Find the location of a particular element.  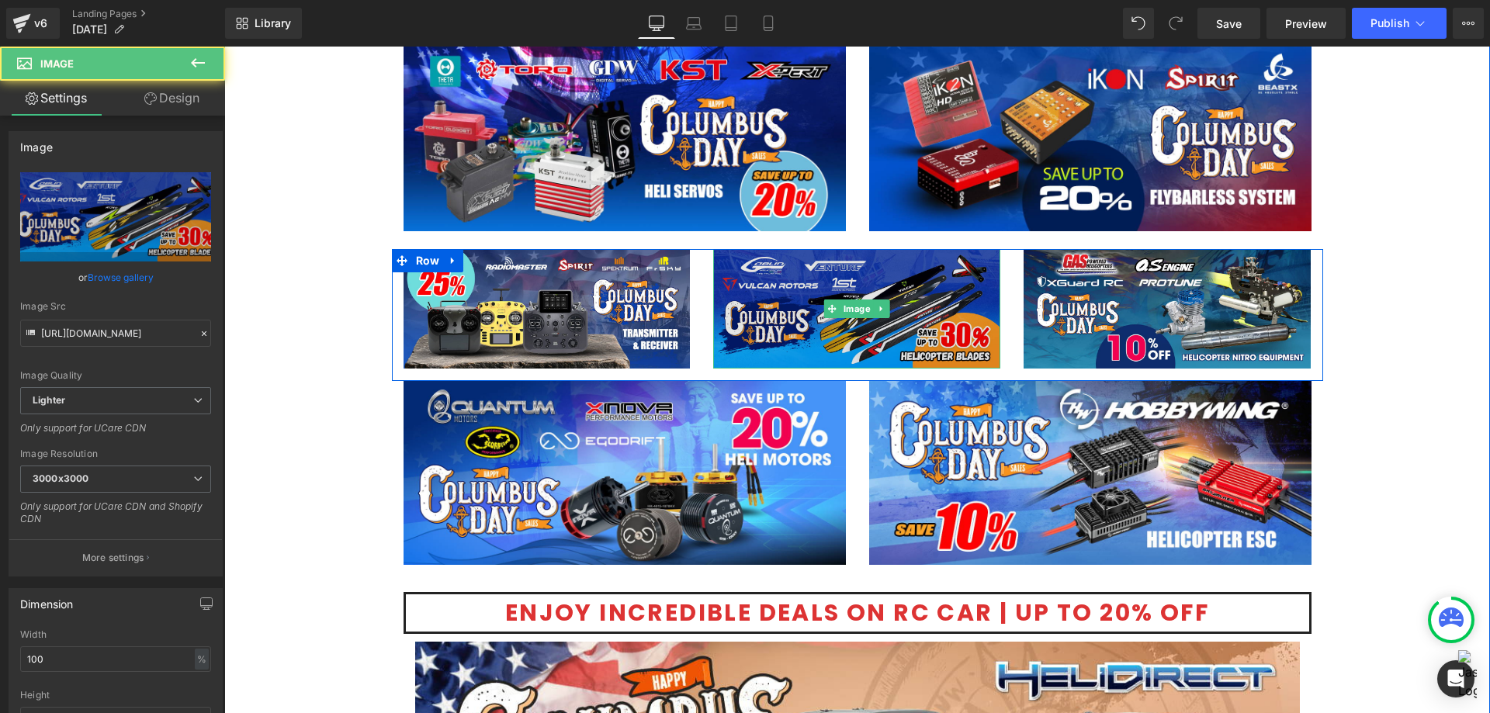

span: Row is located at coordinates (203, 214).